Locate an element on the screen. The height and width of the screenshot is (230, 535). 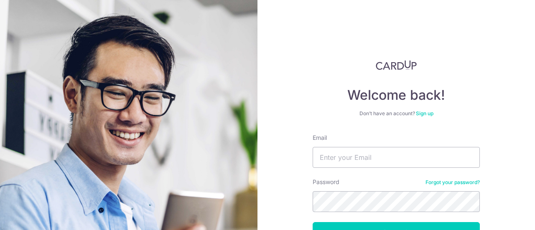
input: Enter your Email is located at coordinates (396, 158).